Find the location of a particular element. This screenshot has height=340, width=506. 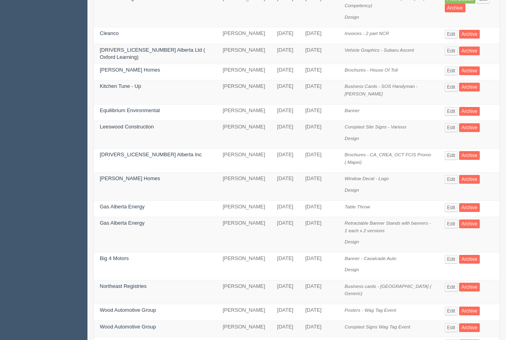

a: Cleanco is located at coordinates (109, 33).